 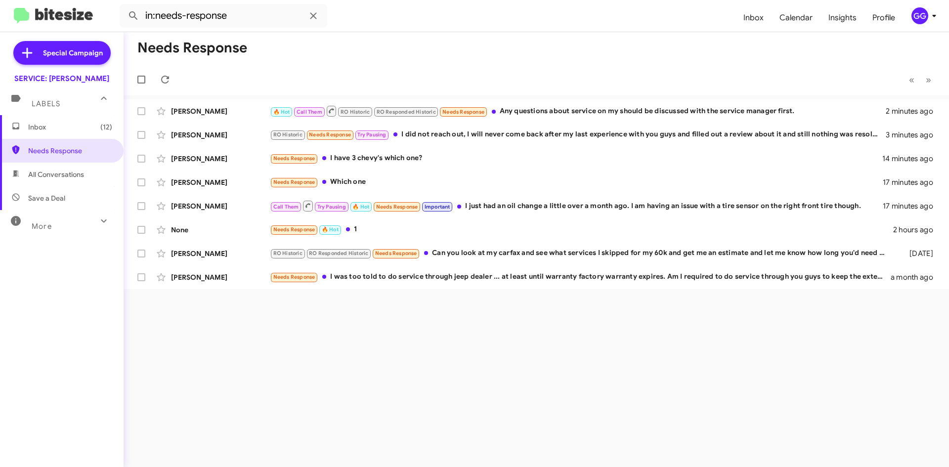 What do you see at coordinates (582, 253) in the screenshot?
I see `div: Can you look at my carfax and see what services I skipped for my 60k and get me an estimate and l...` at bounding box center [582, 253].